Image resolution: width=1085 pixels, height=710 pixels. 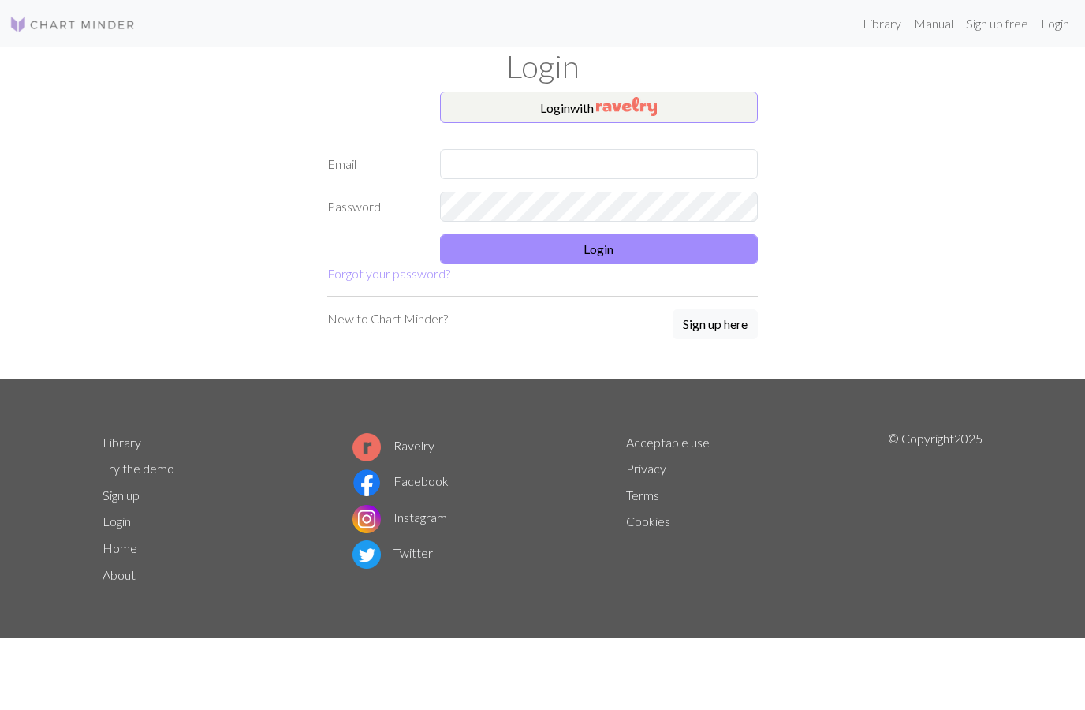 I want to click on a: About, so click(x=119, y=574).